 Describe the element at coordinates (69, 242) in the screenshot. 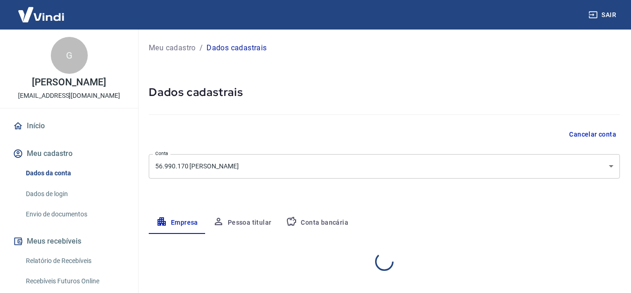

I see `button: Meus recebíveis` at that location.